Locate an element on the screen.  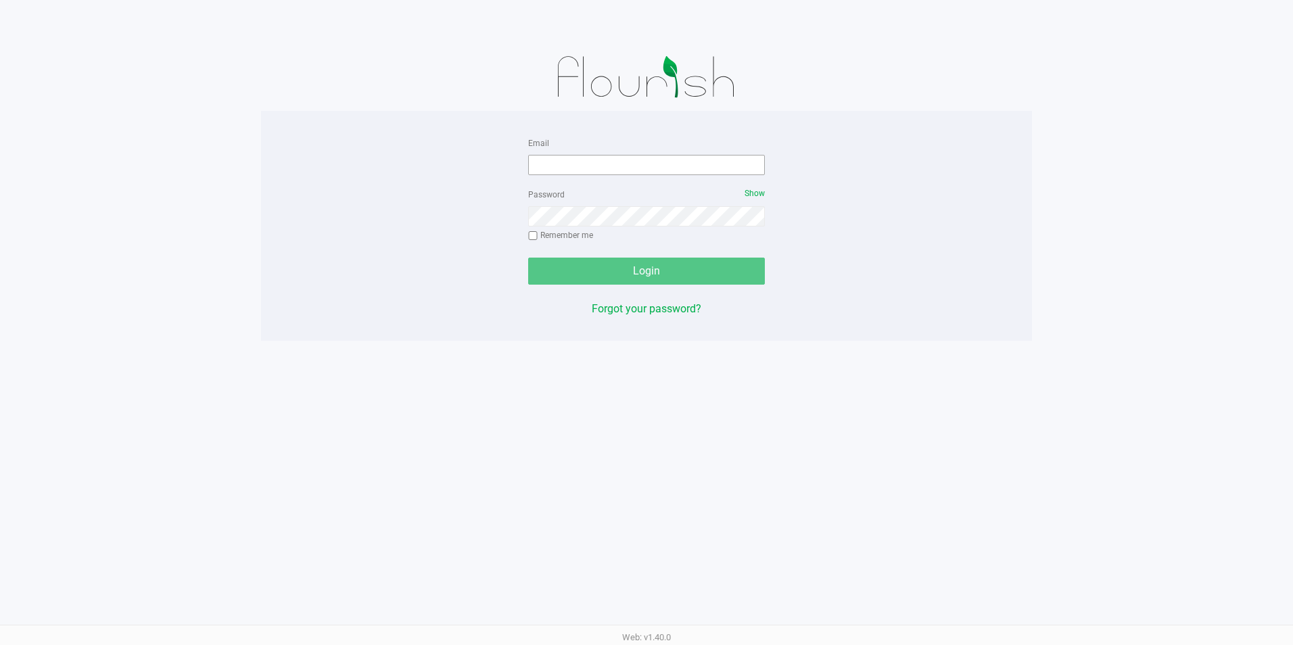
span: Web: v1.40.0 is located at coordinates (647, 637).